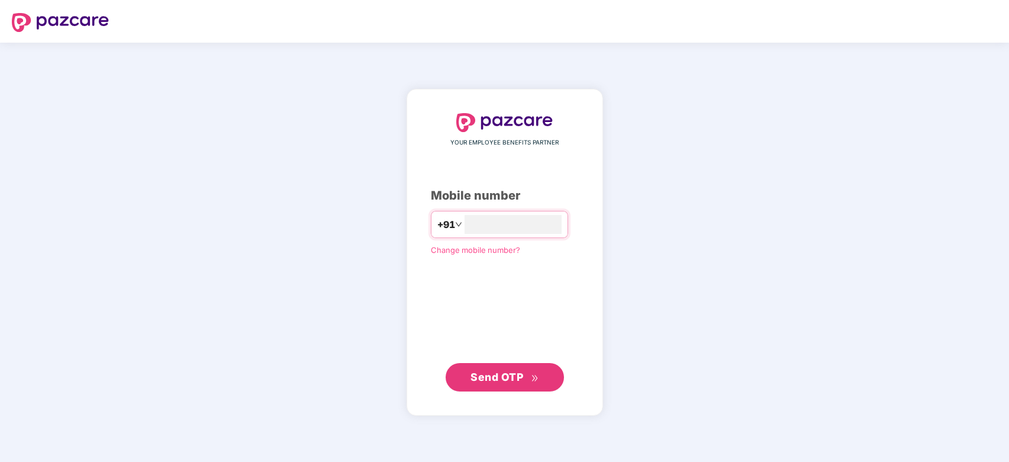 This screenshot has width=1009, height=462. What do you see at coordinates (475, 250) in the screenshot?
I see `span: Change mobile number?` at bounding box center [475, 250].